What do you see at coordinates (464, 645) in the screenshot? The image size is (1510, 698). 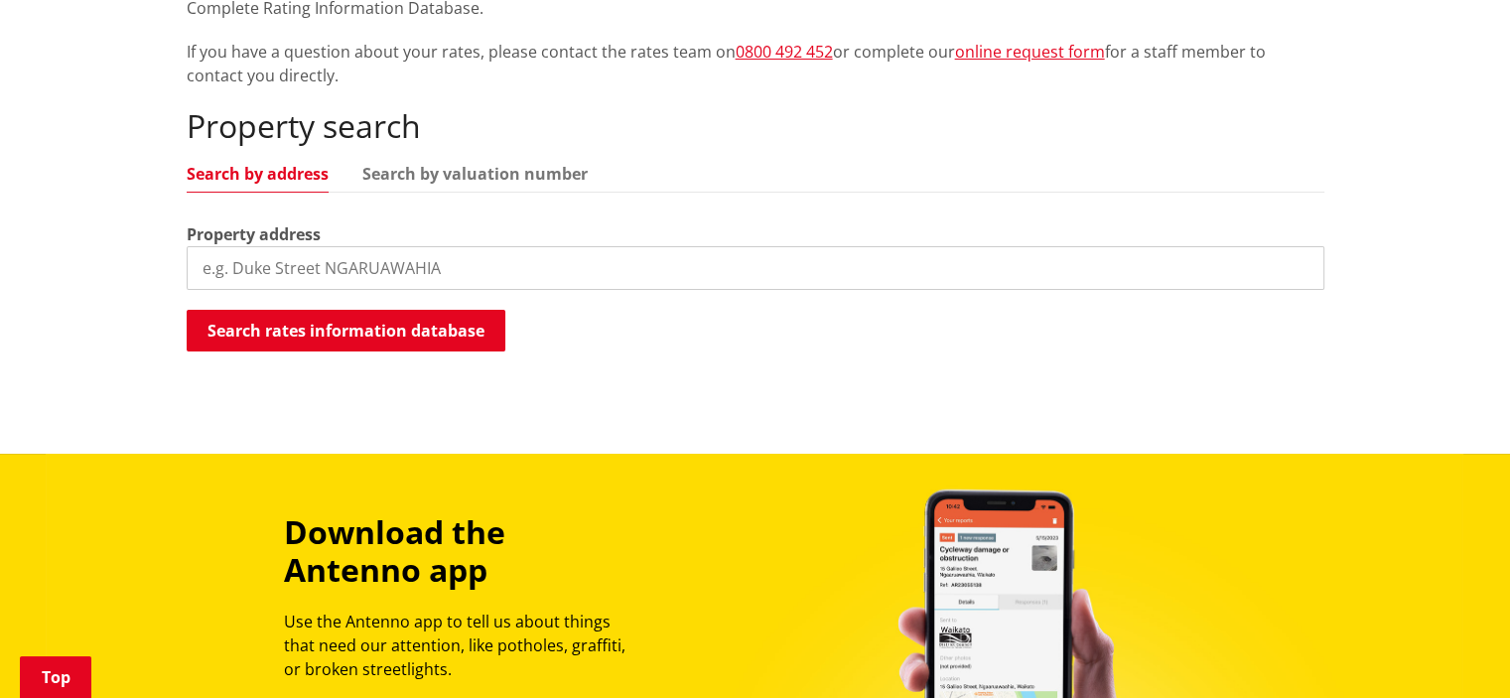 I see `p: Use the Antenno app to tell us about things that need our attention, like potholes, graffiti, or ...` at bounding box center [464, 645].